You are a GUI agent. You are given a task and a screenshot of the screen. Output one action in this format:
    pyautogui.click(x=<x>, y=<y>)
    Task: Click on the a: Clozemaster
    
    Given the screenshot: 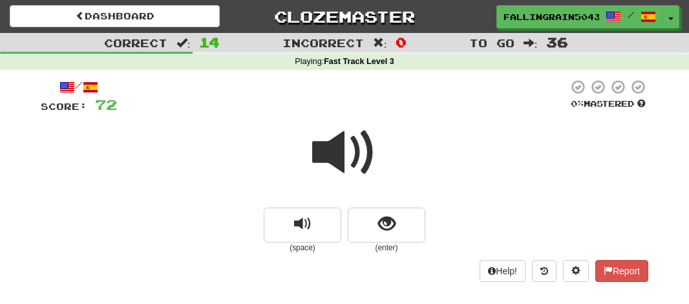 What is the action you would take?
    pyautogui.click(x=344, y=16)
    